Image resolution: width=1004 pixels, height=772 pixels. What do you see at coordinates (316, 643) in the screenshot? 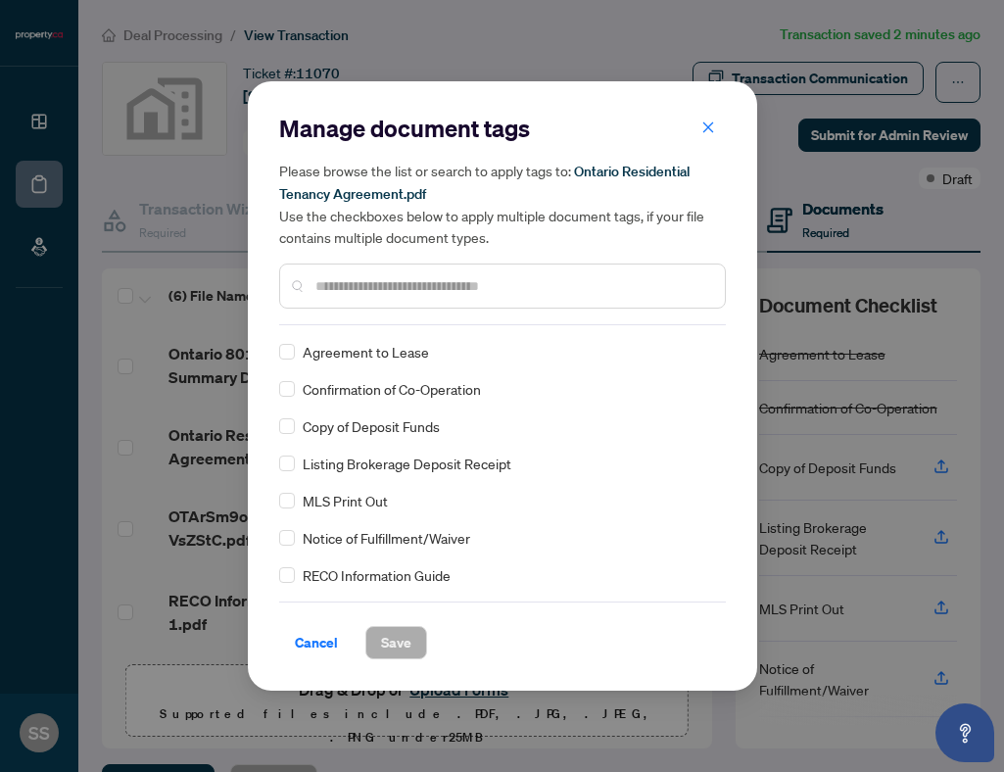
I see `button: Cancel` at bounding box center [316, 643].